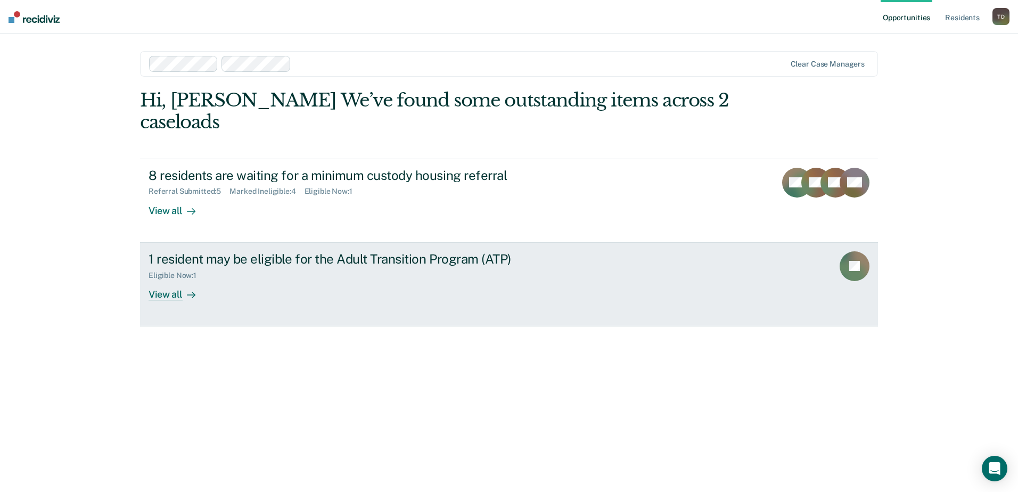 This screenshot has width=1018, height=492. Describe the element at coordinates (509, 284) in the screenshot. I see `a: 1 resident may be eligible for the Adult Transition Program (ATP)Eligible Now:1View all` at that location.